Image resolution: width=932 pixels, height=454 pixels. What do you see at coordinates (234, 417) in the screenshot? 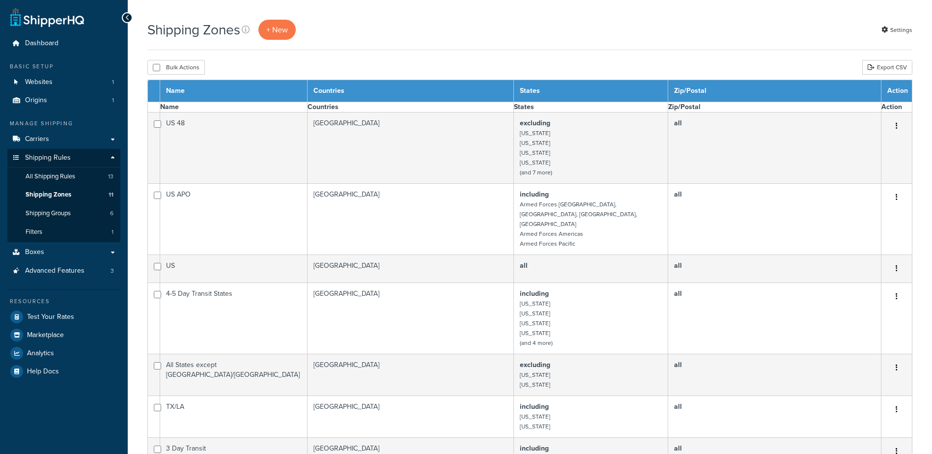
I see `td: TX/LA` at bounding box center [234, 417].